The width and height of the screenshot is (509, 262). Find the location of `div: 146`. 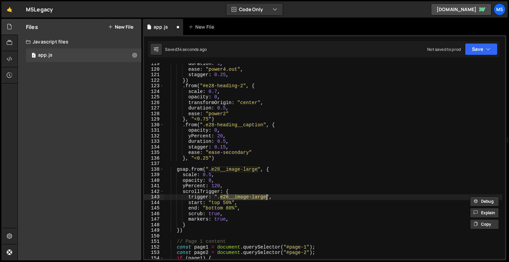

div: 146 is located at coordinates (154, 214).